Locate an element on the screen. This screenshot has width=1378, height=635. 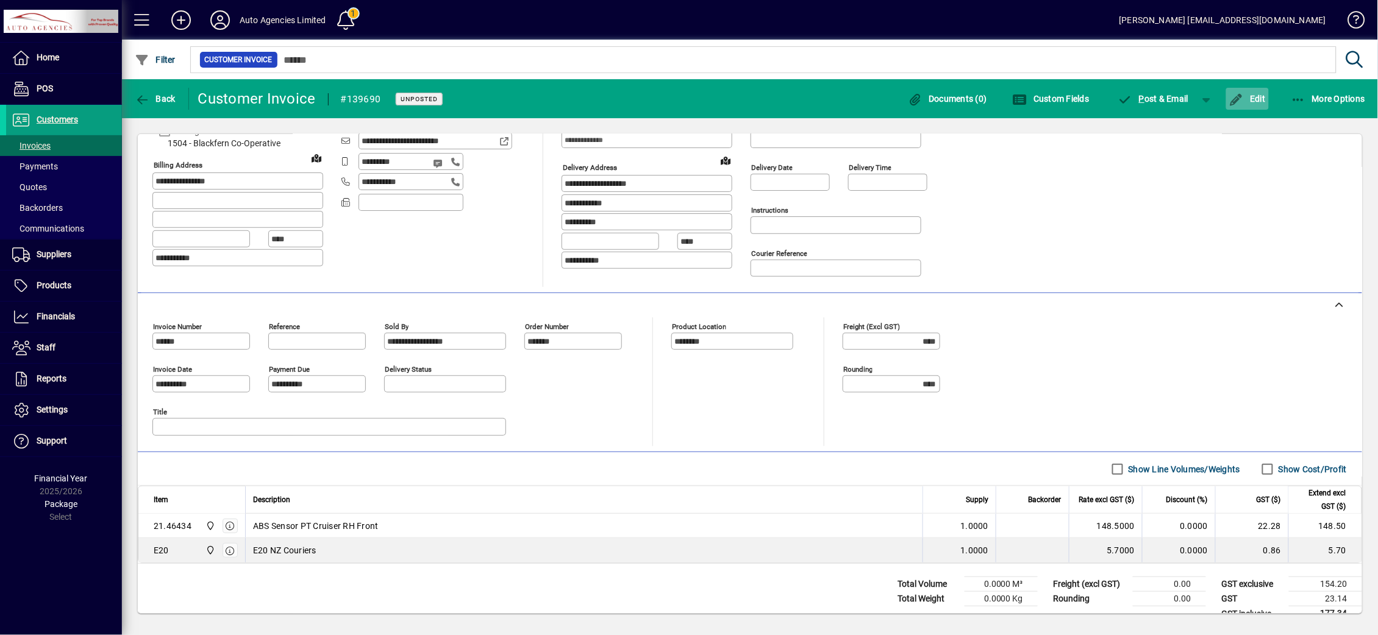
a: Support is located at coordinates (64, 442).